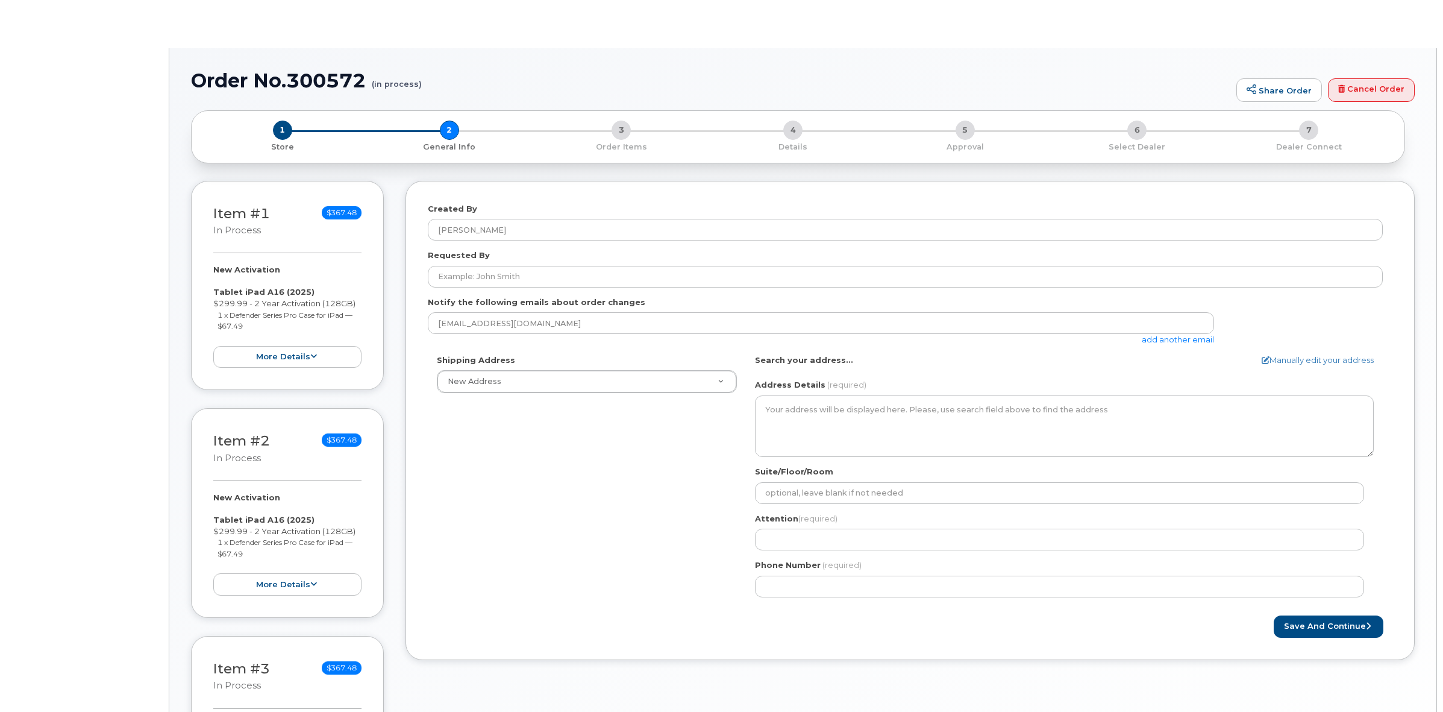 The image size is (1443, 712). I want to click on label: Requested By, so click(458, 255).